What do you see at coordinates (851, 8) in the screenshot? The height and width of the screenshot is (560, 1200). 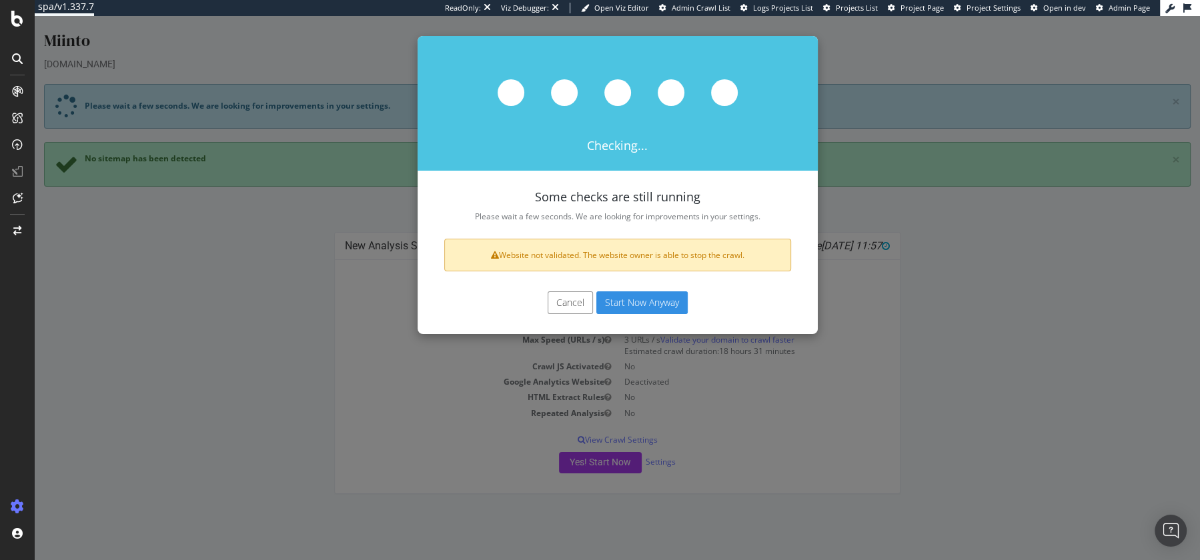 I see `a: Projects List` at bounding box center [851, 8].